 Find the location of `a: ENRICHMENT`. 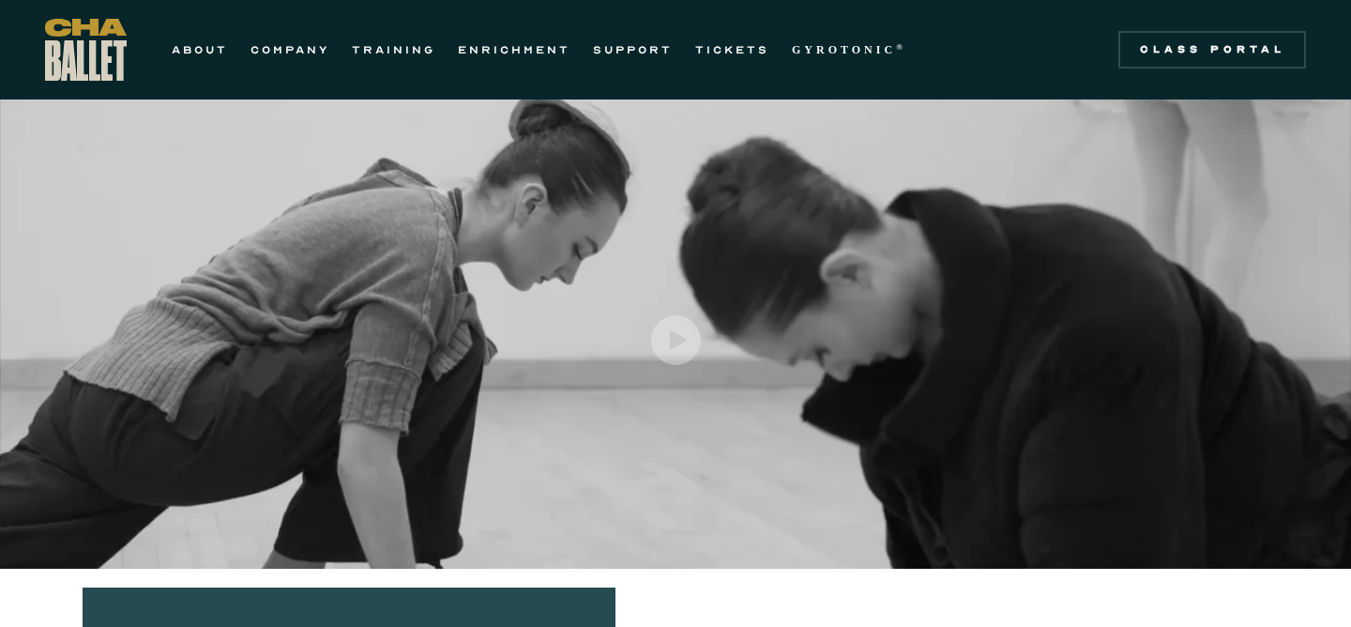

a: ENRICHMENT is located at coordinates (514, 50).